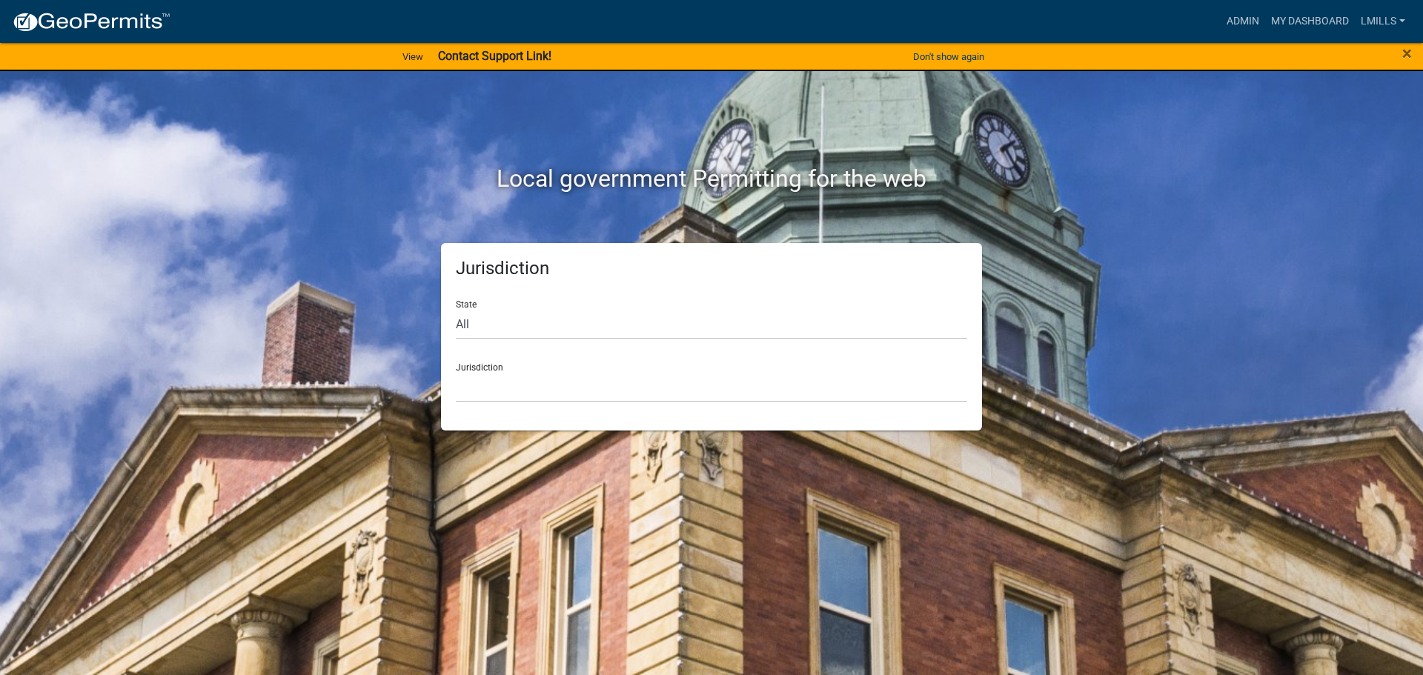  I want to click on a: lmills, so click(1383, 21).